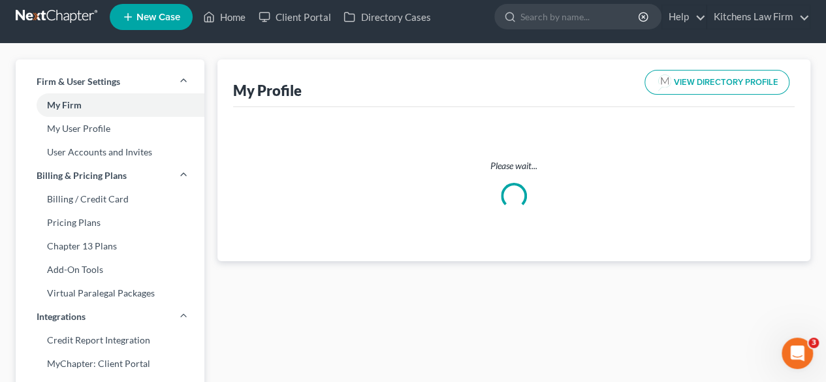 The width and height of the screenshot is (826, 382). Describe the element at coordinates (110, 317) in the screenshot. I see `a: Integrations` at that location.